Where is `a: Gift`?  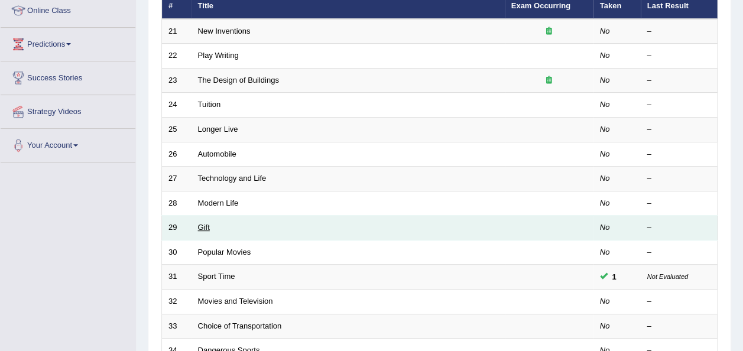 a: Gift is located at coordinates (204, 227).